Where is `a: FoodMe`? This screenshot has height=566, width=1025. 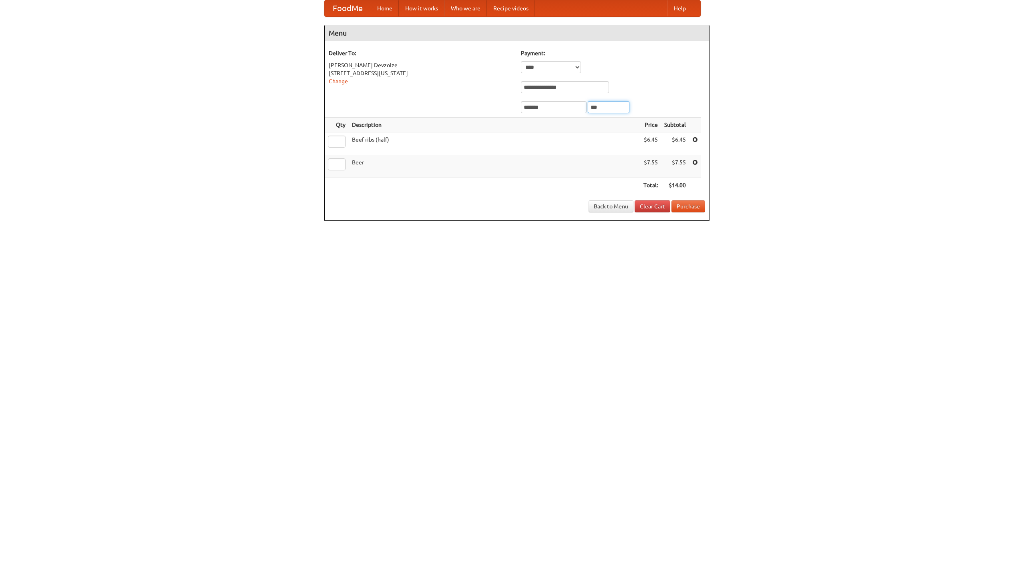
a: FoodMe is located at coordinates (347, 8).